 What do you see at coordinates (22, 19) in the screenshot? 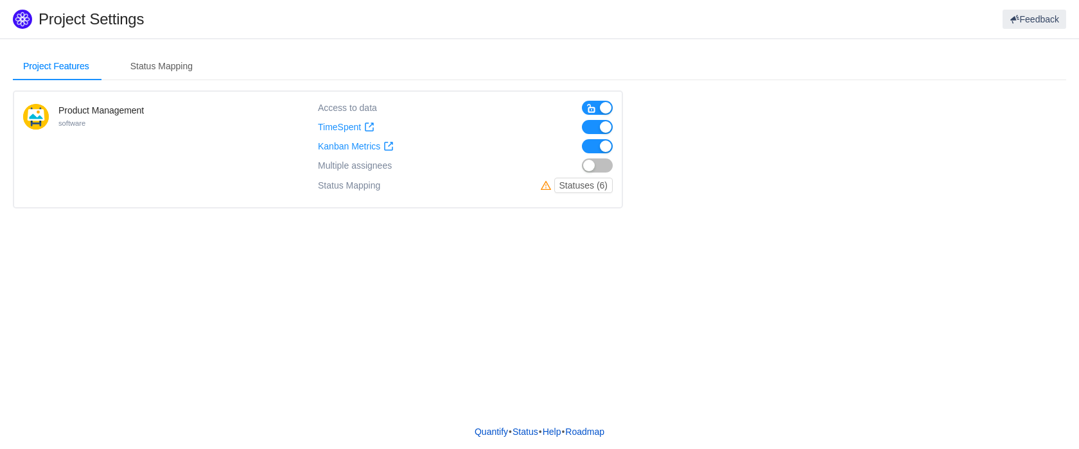
I see `img: Quantify` at bounding box center [22, 19].